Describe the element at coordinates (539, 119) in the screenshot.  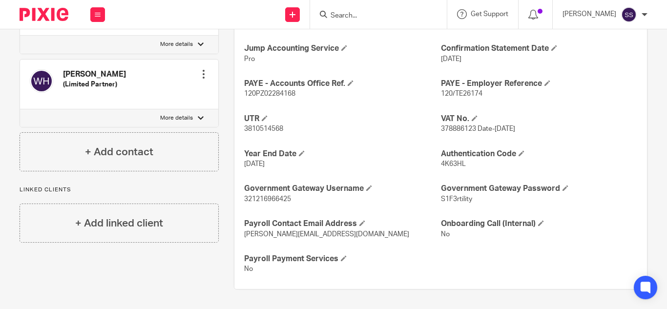
I see `h4: VAT No.` at that location.